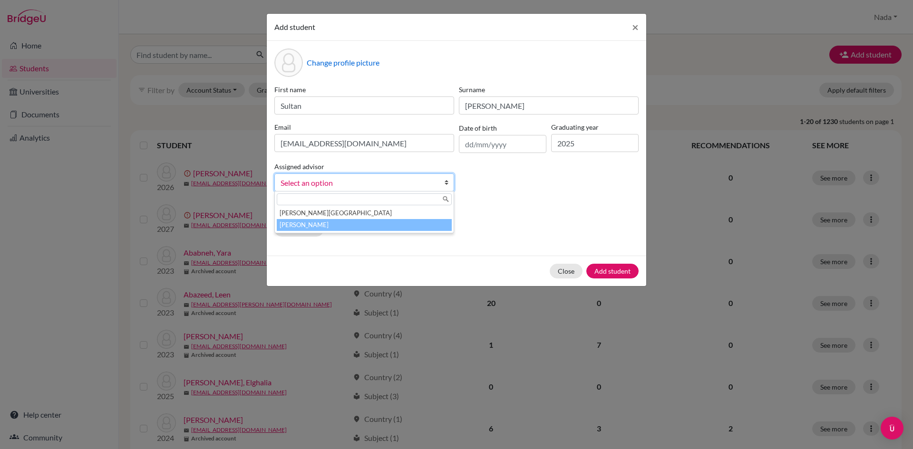 The width and height of the screenshot is (913, 449). I want to click on p: Parents, so click(456, 212).